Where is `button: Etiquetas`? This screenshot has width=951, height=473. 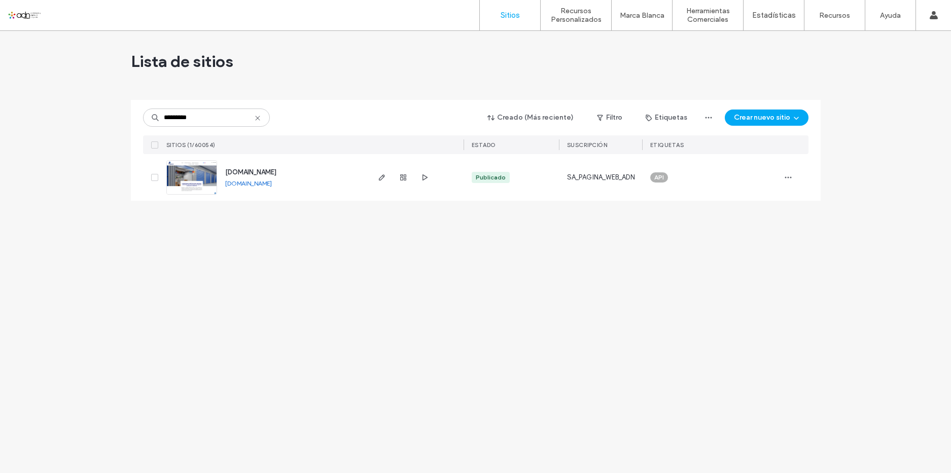
button: Etiquetas is located at coordinates (667, 118).